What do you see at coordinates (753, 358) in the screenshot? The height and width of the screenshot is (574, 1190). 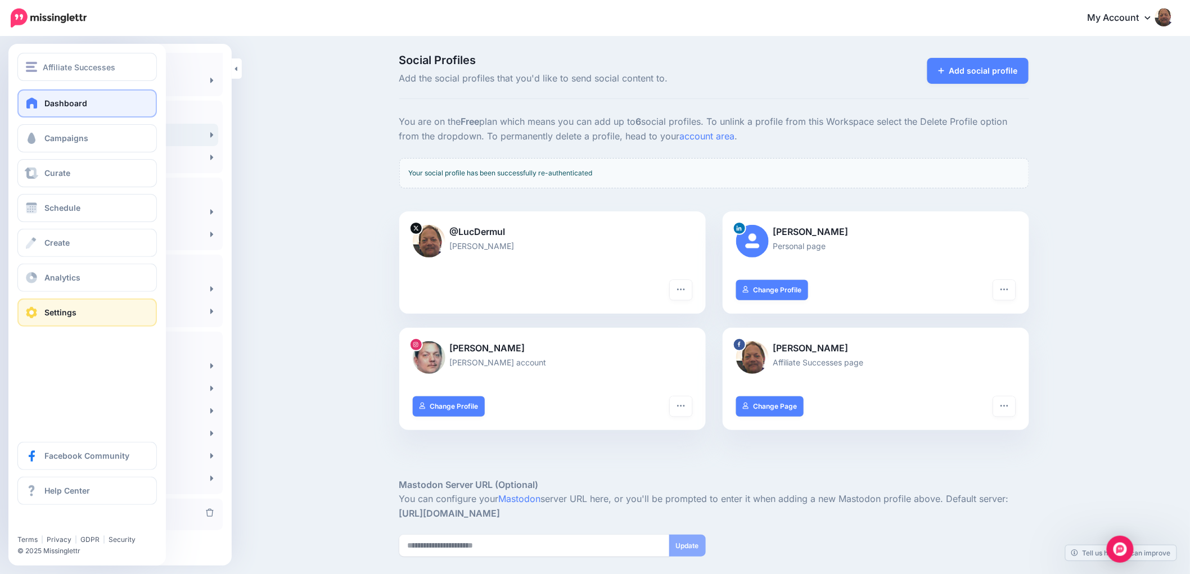 I see `img: 106169433_104688144640255_1035387858640187854_n-bsa119742.png` at bounding box center [753, 358].